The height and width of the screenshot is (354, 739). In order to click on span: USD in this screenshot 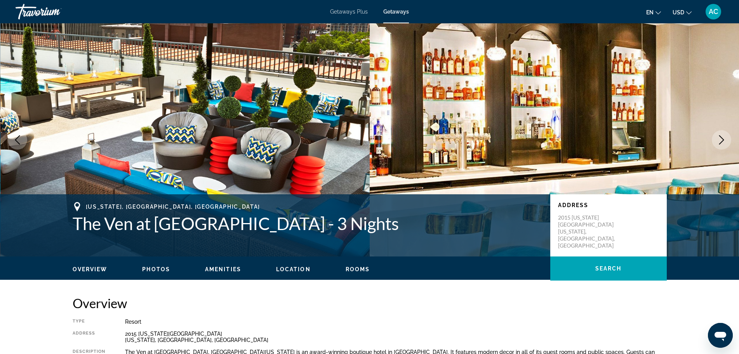, I will do `click(678, 12)`.